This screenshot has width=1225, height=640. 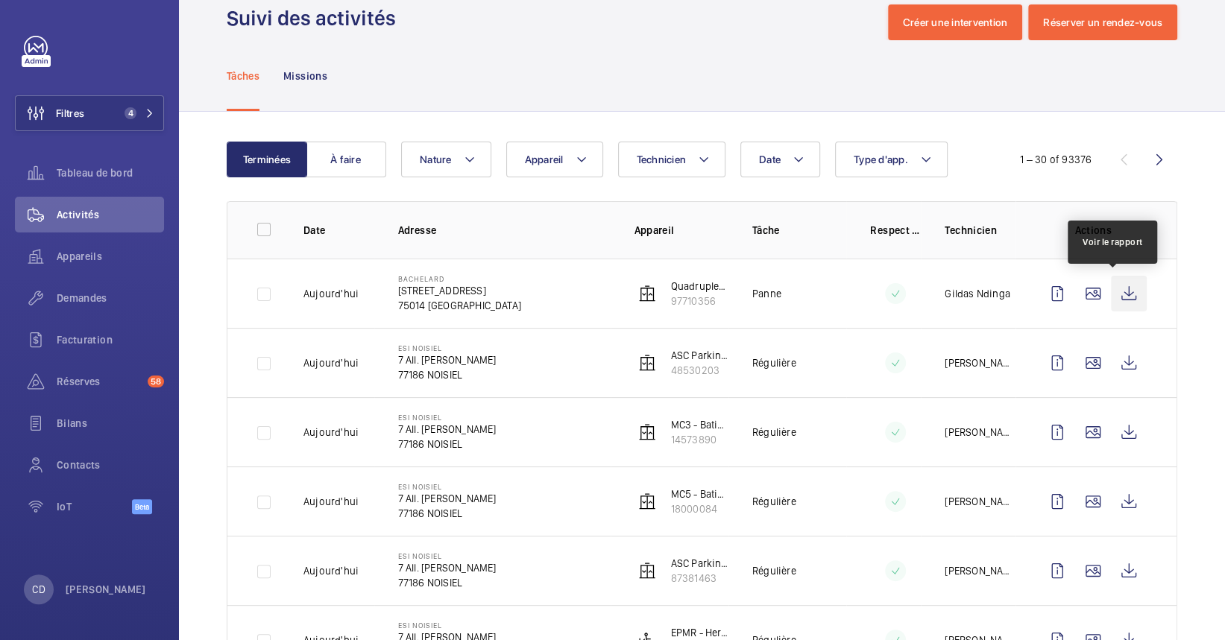 I want to click on p: Bachelard, so click(x=459, y=279).